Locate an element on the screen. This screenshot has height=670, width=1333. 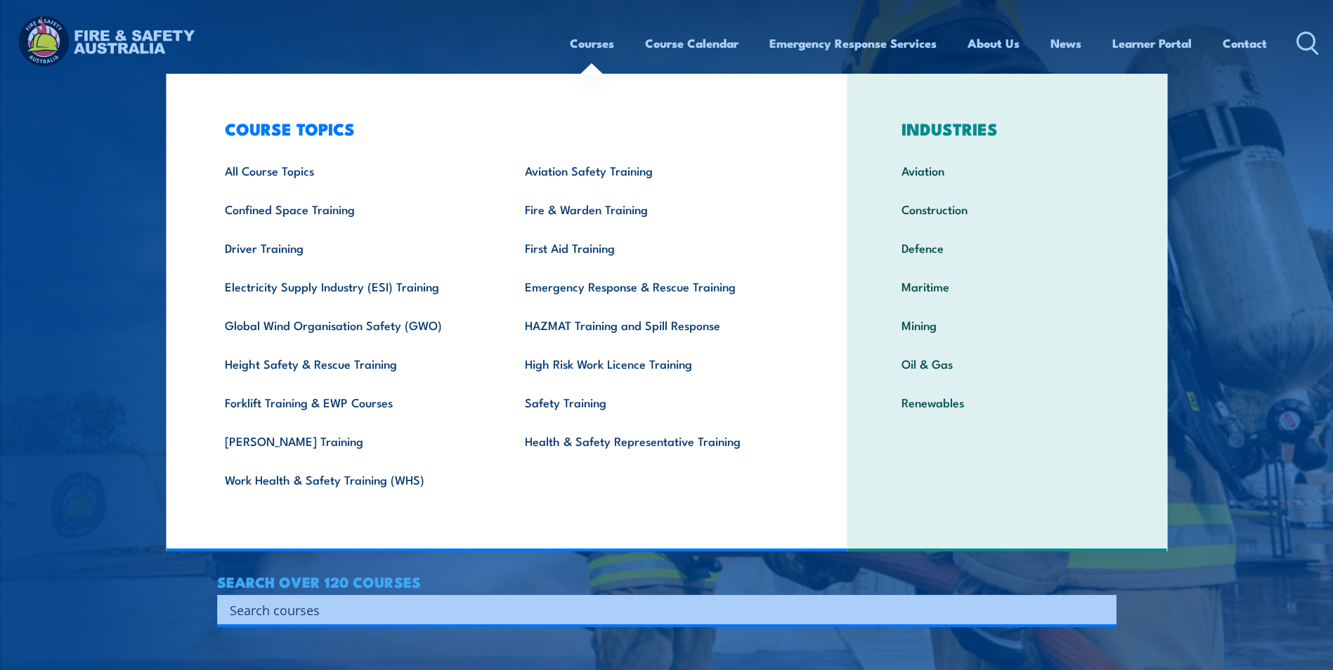
a: First Aid Training is located at coordinates (653, 247).